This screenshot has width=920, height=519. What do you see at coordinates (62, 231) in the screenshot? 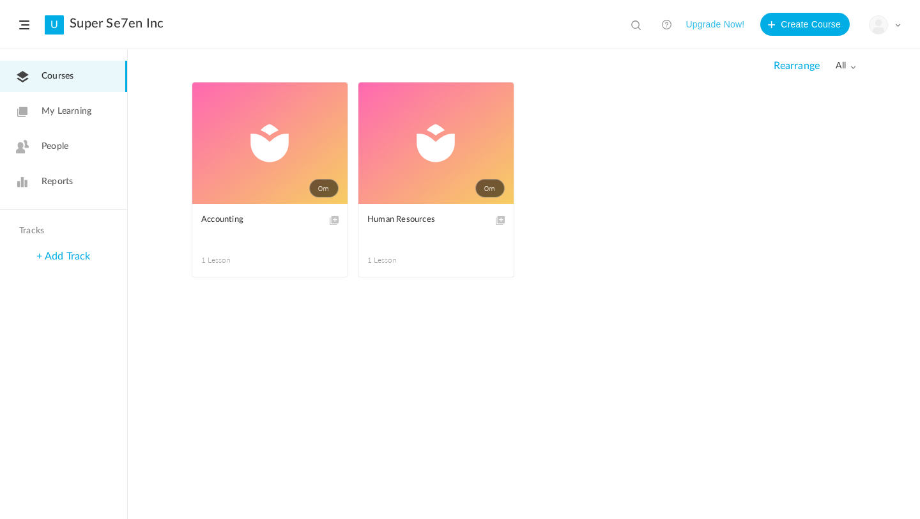
I see `h4: Tracks` at bounding box center [62, 231].